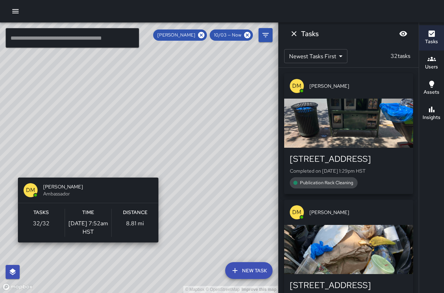 The height and width of the screenshot is (293, 444). What do you see at coordinates (327, 183) in the screenshot?
I see `span: Publication Rack Cleaning` at bounding box center [327, 183].